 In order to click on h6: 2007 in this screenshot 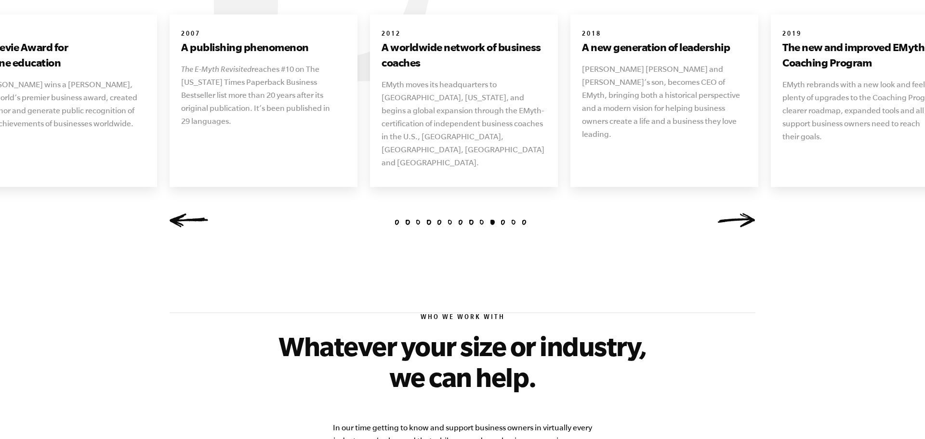, I will do `click(263, 35)`.